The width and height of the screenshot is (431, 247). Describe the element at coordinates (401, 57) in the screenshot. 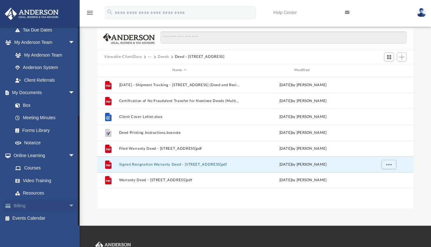

I see `button: Add` at that location.